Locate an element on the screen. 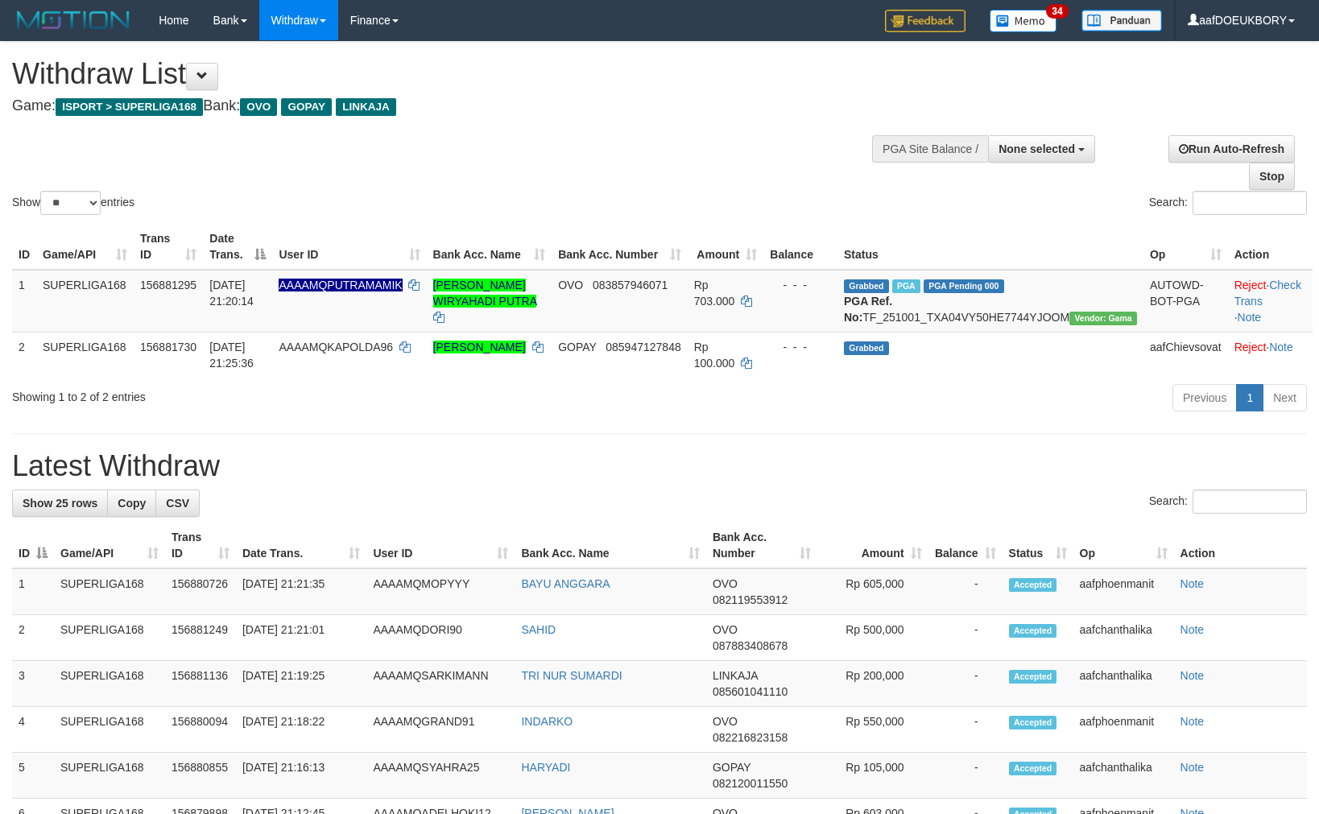  td: 5 is located at coordinates (33, 776).